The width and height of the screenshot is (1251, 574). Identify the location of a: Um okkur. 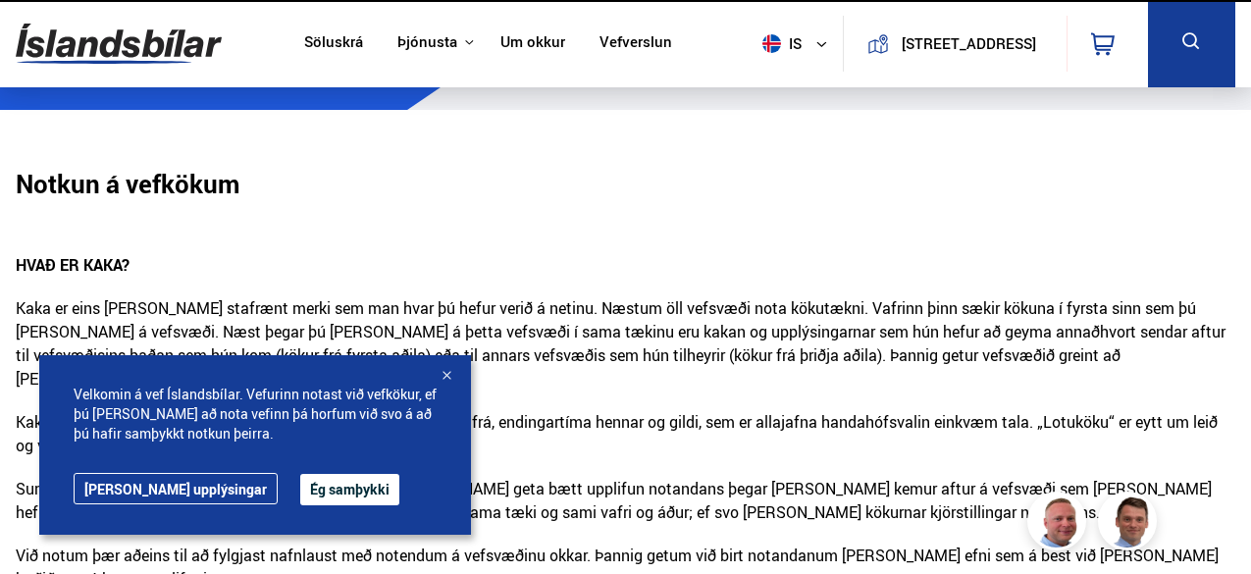
(533, 43).